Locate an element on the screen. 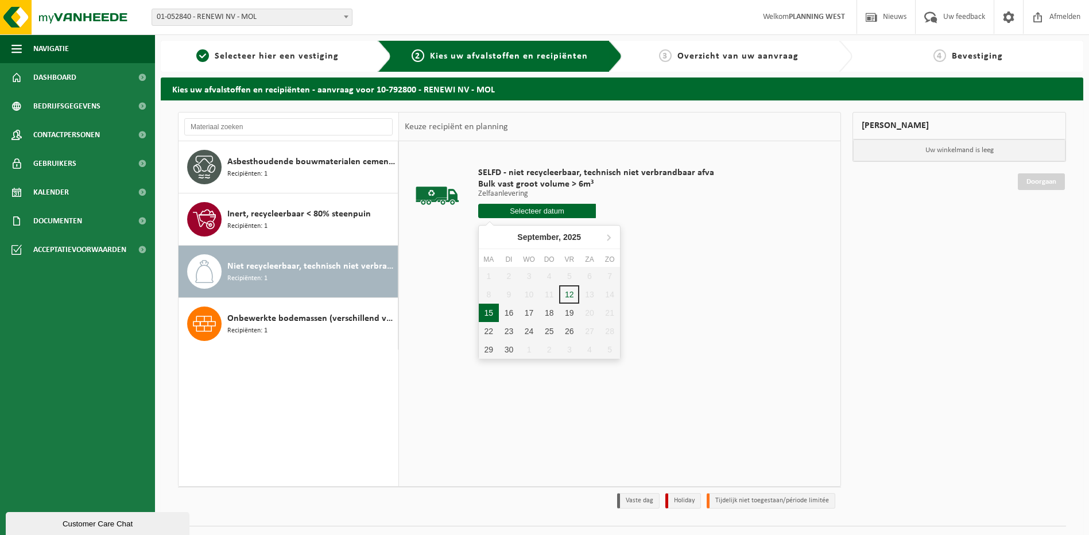 This screenshot has width=1089, height=535. span: Asbesthoudende bouwmaterialen cementgebonden (hechtgebonden) is located at coordinates (311, 162).